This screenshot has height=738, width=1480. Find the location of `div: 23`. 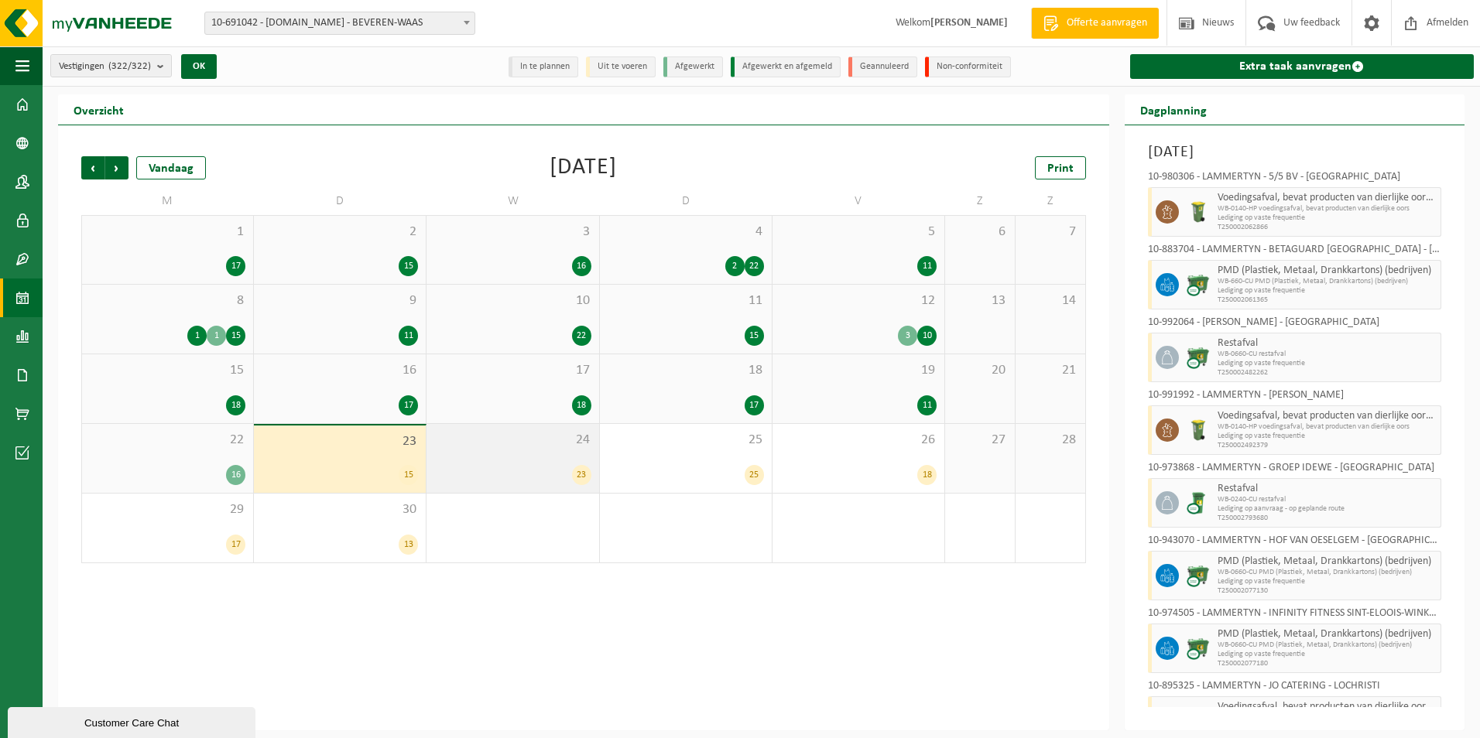

div: 23 is located at coordinates (581, 475).